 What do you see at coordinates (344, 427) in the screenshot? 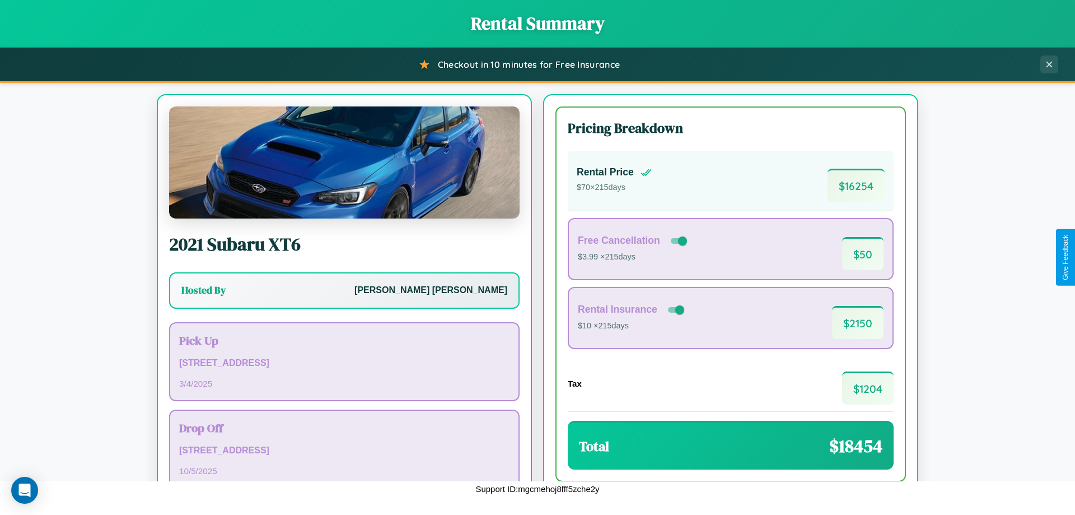
I see `h3: Drop Off` at bounding box center [344, 427].